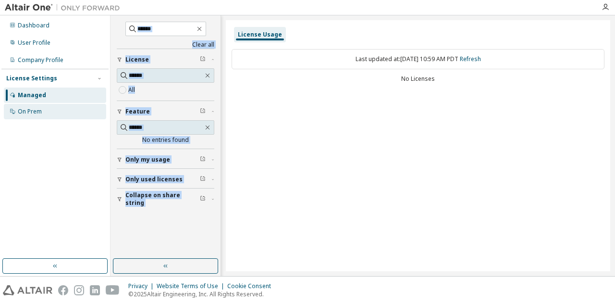 The height and width of the screenshot is (304, 615). Describe the element at coordinates (165, 60) in the screenshot. I see `button: License` at that location.